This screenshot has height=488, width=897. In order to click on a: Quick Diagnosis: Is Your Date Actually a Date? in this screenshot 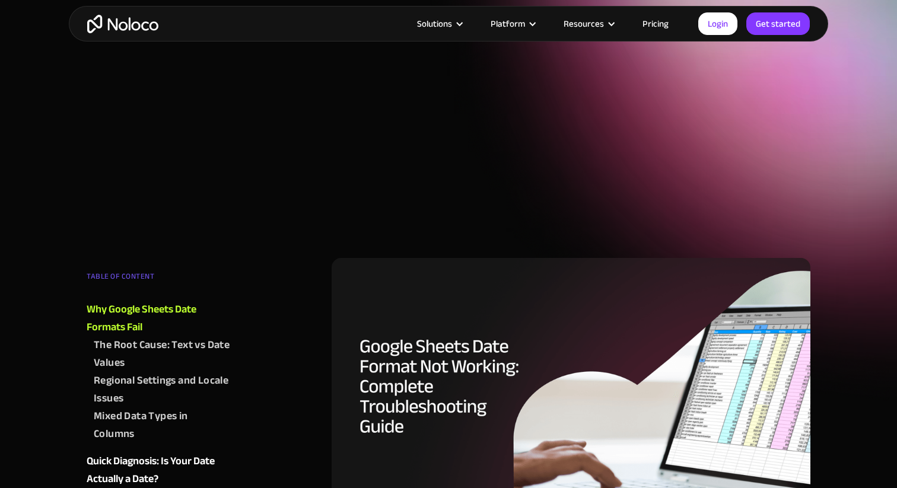, I will do `click(158, 470)`.